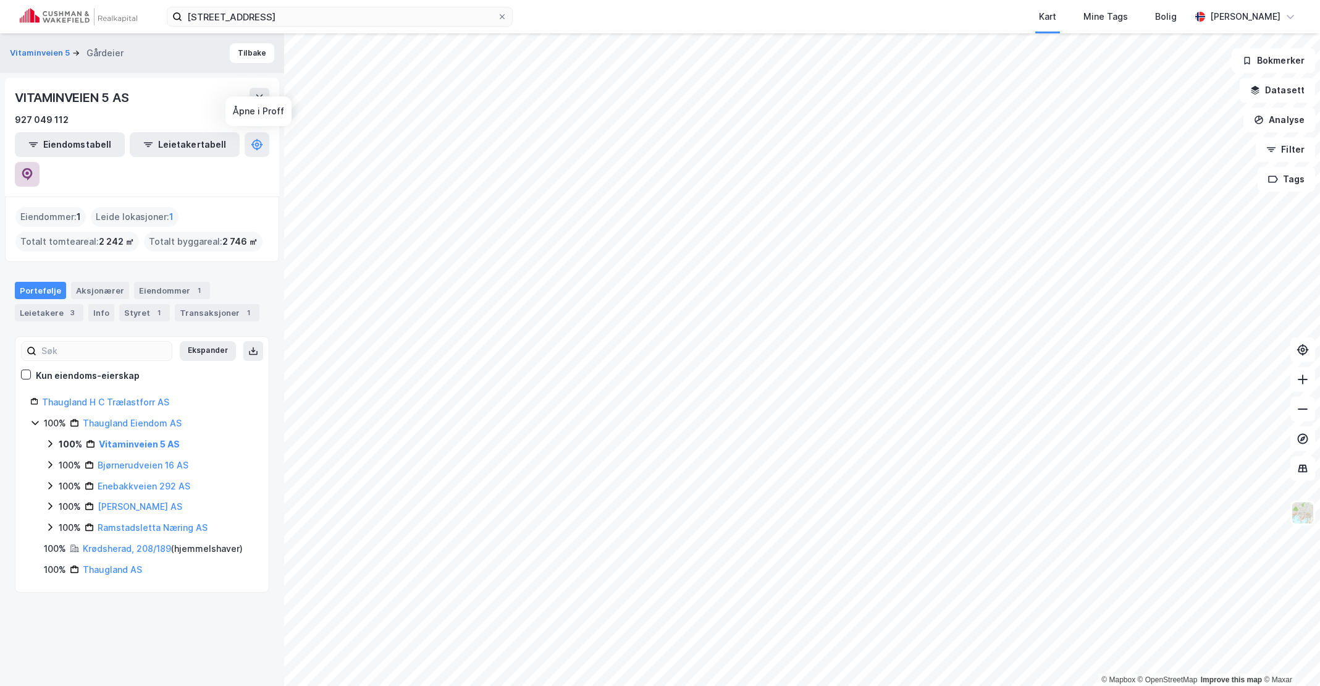 This screenshot has width=1320, height=686. I want to click on a: Krødsherad, 208/189, so click(127, 548).